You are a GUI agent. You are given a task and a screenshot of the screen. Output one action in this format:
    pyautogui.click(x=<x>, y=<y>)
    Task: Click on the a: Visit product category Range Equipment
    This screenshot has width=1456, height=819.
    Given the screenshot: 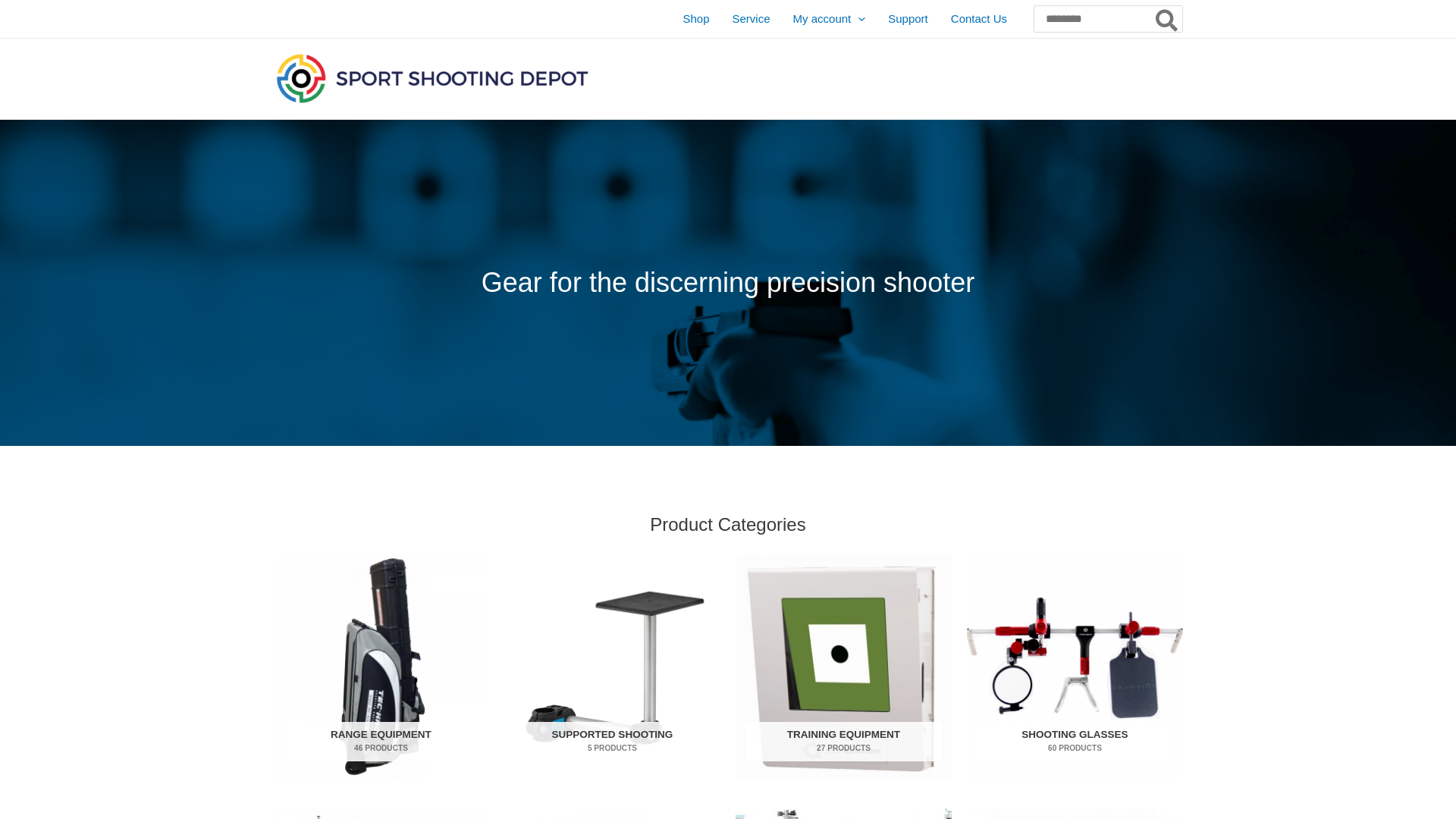 What is the action you would take?
    pyautogui.click(x=380, y=667)
    